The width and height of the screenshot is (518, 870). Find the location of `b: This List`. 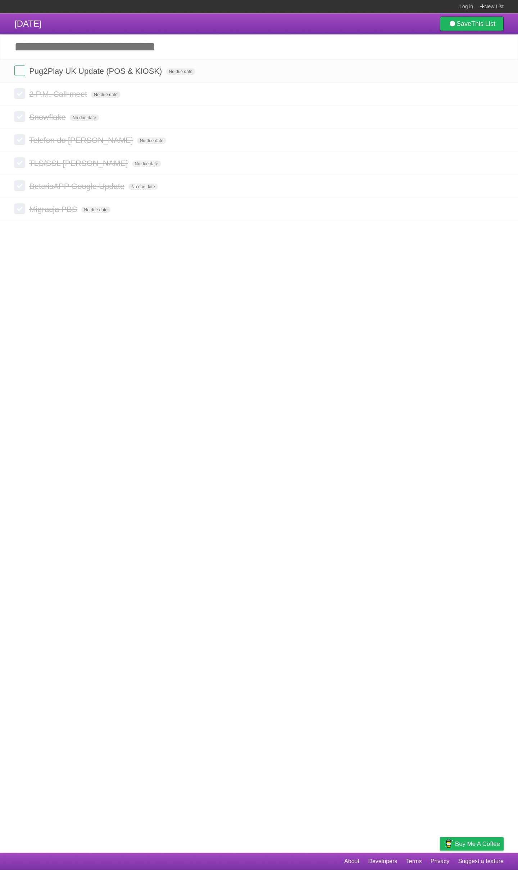

b: This List is located at coordinates (483, 24).